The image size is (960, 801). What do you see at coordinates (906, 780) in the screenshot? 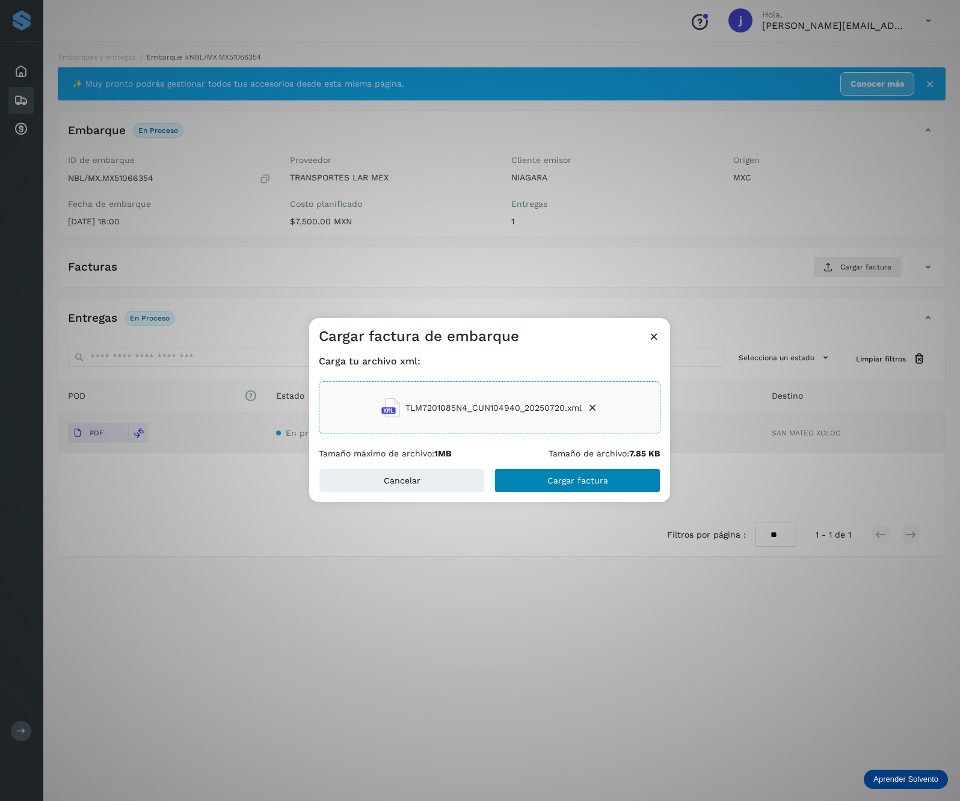
I see `p: Aprender Solvento` at bounding box center [906, 780].